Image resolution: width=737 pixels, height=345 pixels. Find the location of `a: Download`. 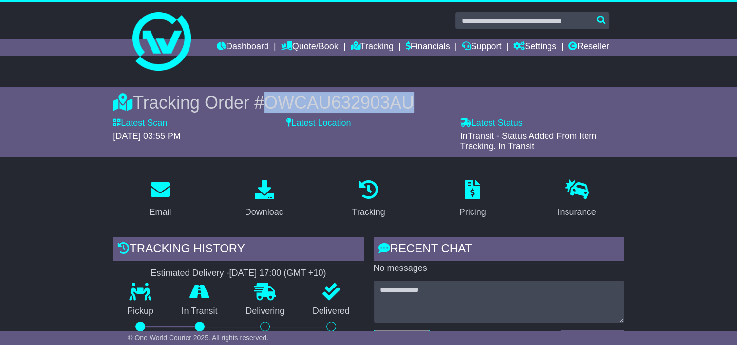

a: Download is located at coordinates (265, 199).